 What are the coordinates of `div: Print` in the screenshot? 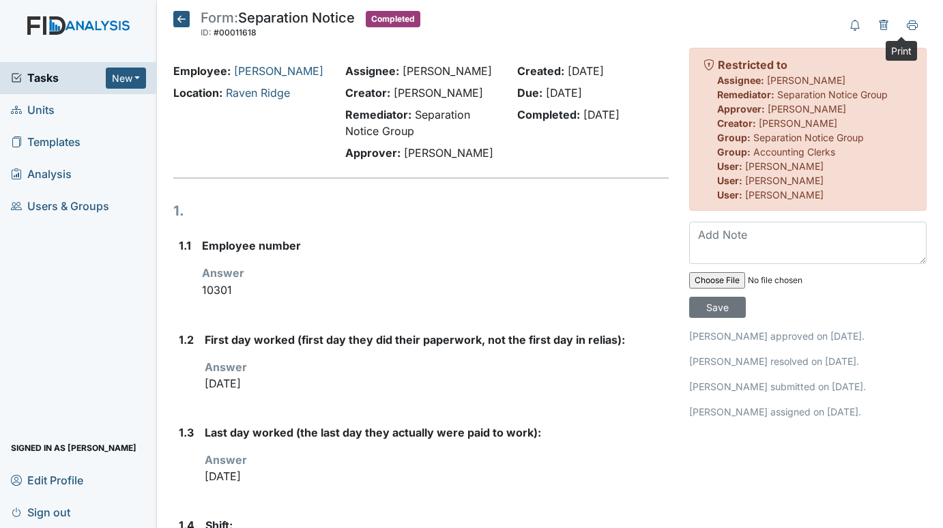 It's located at (901, 50).